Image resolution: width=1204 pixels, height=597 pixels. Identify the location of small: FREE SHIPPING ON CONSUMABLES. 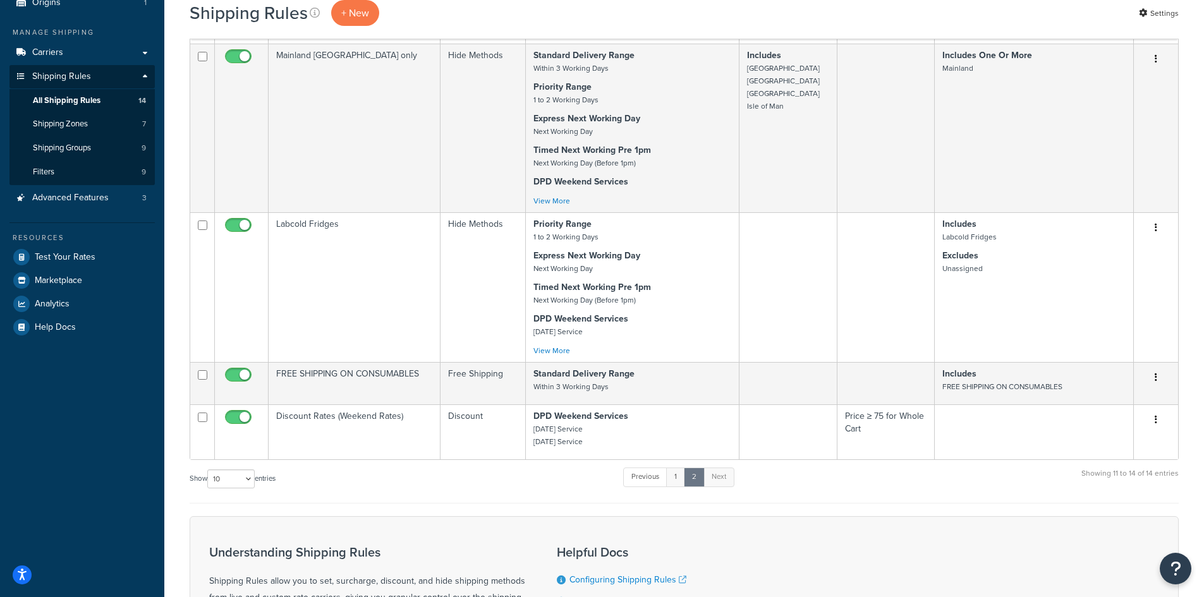
(1002, 387).